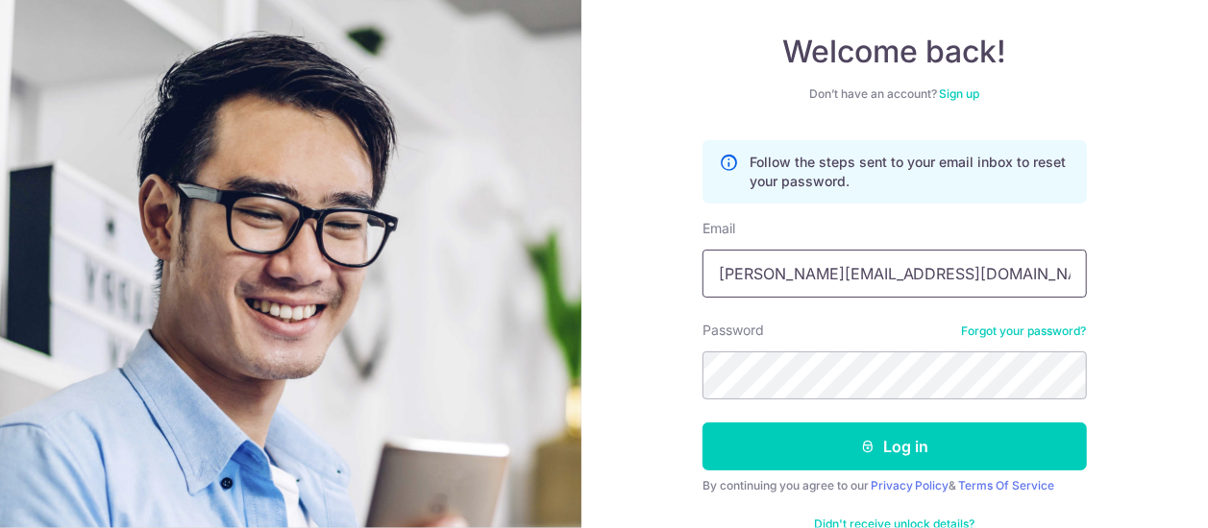  Describe the element at coordinates (719, 229) in the screenshot. I see `label: Email` at that location.